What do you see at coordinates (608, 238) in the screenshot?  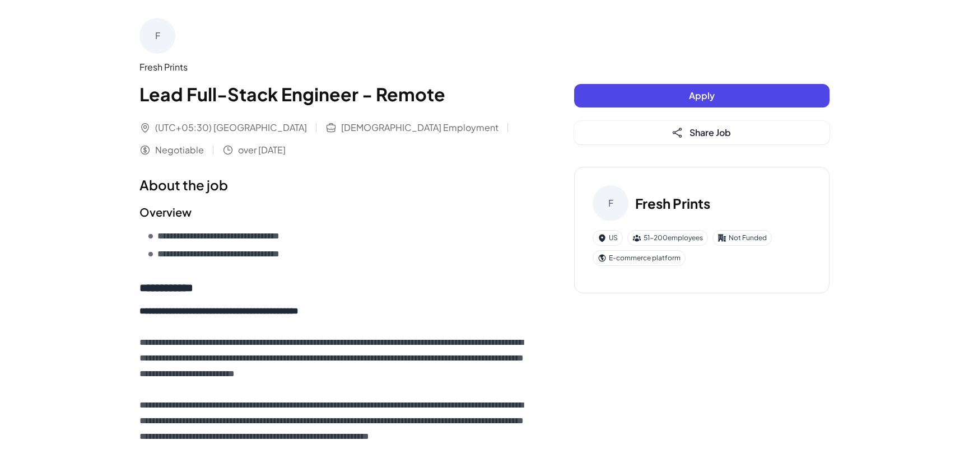 I see `div: US` at bounding box center [608, 238].